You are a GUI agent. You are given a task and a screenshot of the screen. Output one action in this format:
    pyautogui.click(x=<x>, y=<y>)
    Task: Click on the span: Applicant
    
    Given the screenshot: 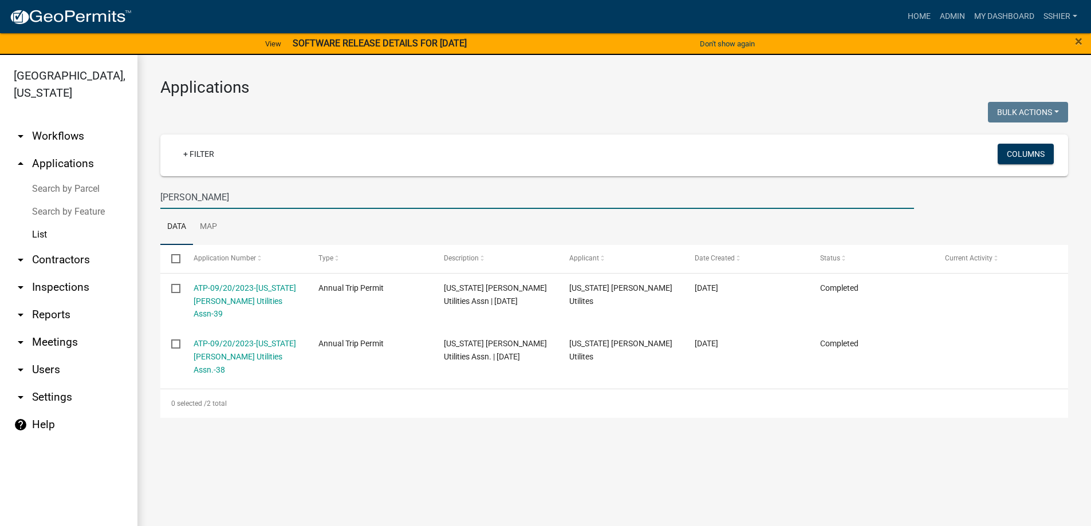 What is the action you would take?
    pyautogui.click(x=584, y=258)
    